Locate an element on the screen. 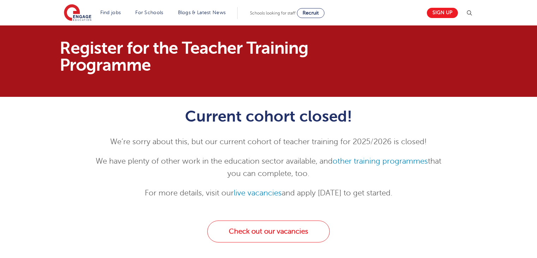  span: Recruit is located at coordinates (311, 13).